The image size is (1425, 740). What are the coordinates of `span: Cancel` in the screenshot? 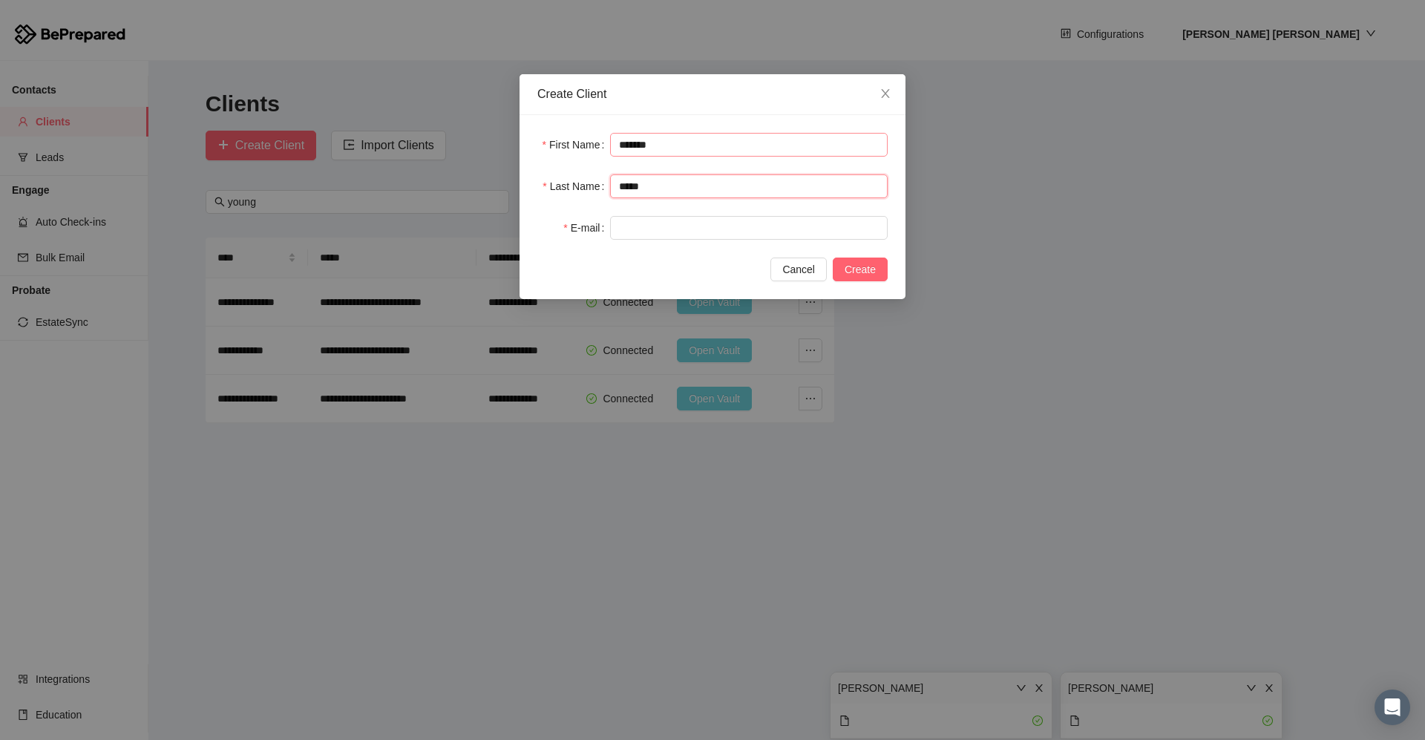 It's located at (799, 269).